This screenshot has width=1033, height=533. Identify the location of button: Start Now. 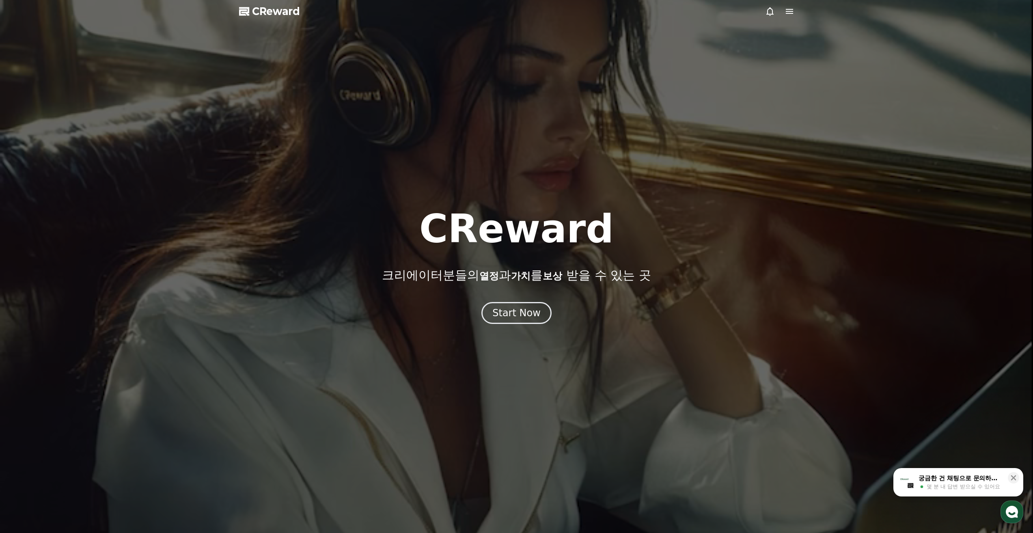
(516, 313).